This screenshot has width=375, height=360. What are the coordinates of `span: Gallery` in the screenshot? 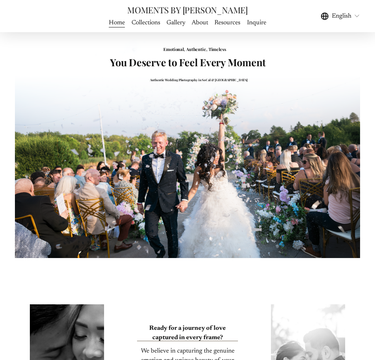 It's located at (176, 23).